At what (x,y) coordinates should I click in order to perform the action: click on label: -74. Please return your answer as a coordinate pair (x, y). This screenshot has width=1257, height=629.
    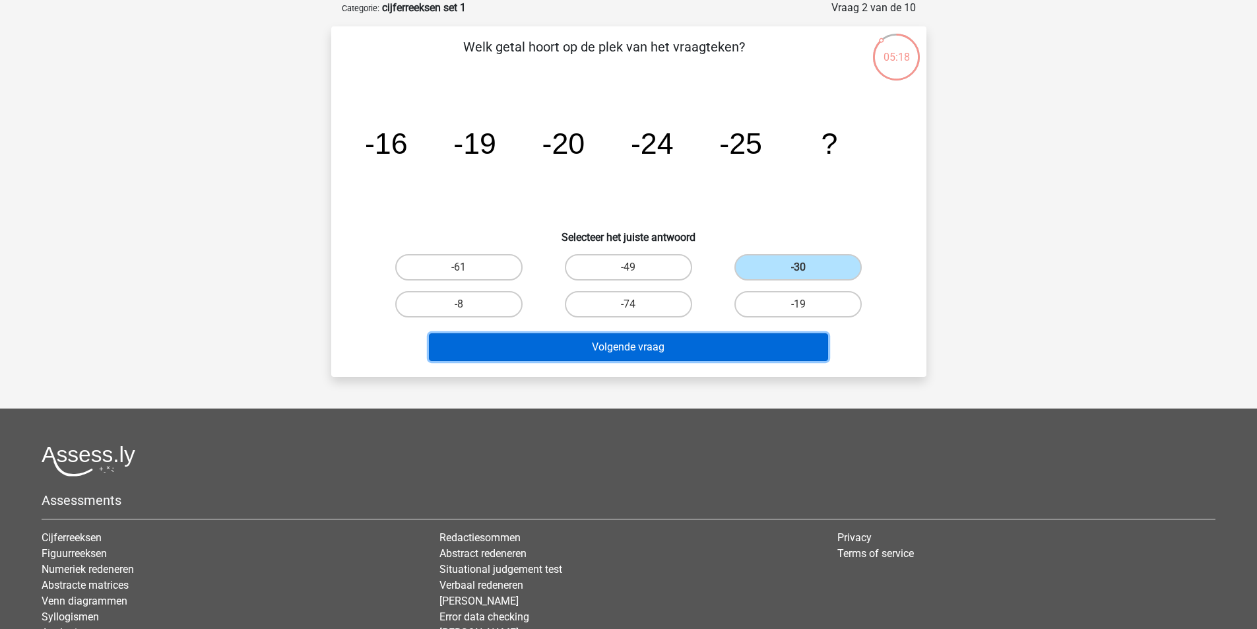
    Looking at the image, I should click on (628, 304).